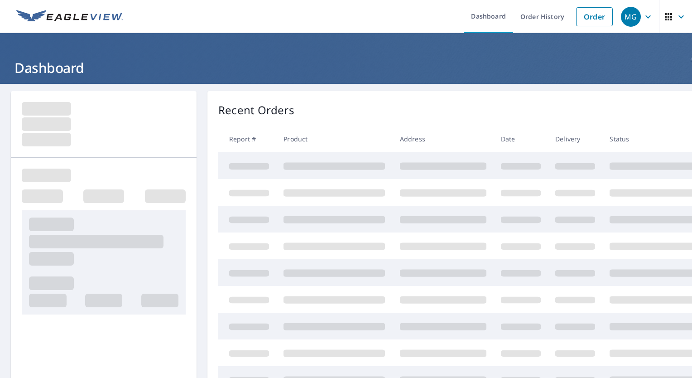 The image size is (692, 378). What do you see at coordinates (443, 139) in the screenshot?
I see `th: Address` at bounding box center [443, 139].